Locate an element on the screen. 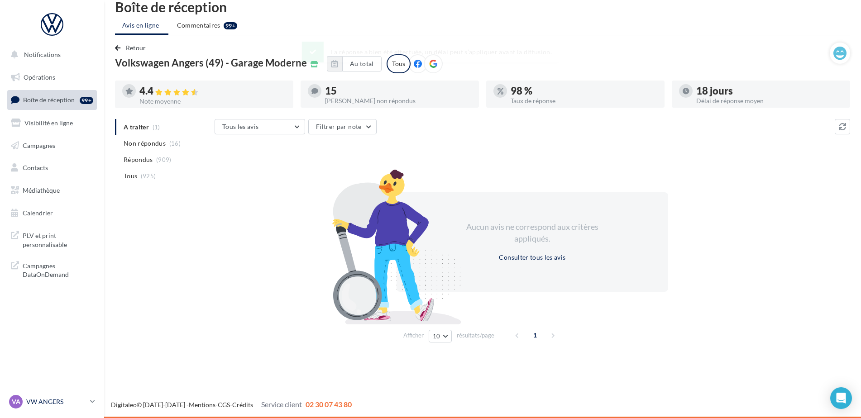 This screenshot has height=418, width=861. div: 15 is located at coordinates (399, 91).